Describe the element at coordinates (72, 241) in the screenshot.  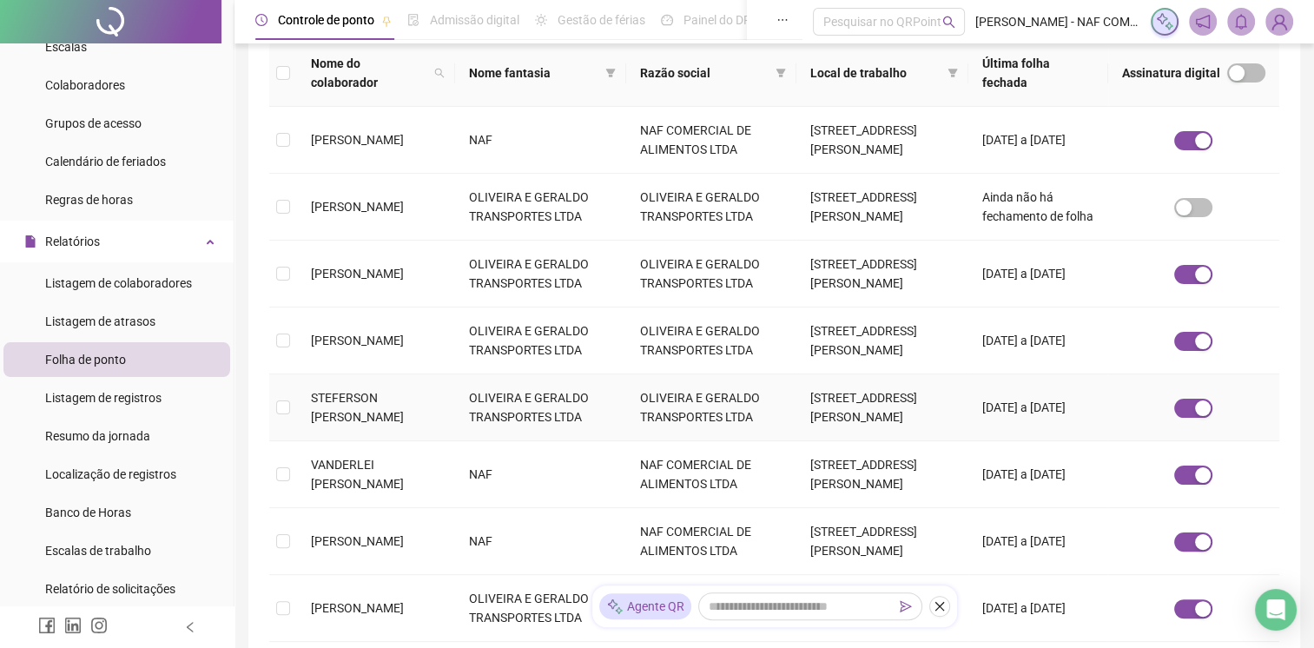
I see `span: Relatórios` at that location.